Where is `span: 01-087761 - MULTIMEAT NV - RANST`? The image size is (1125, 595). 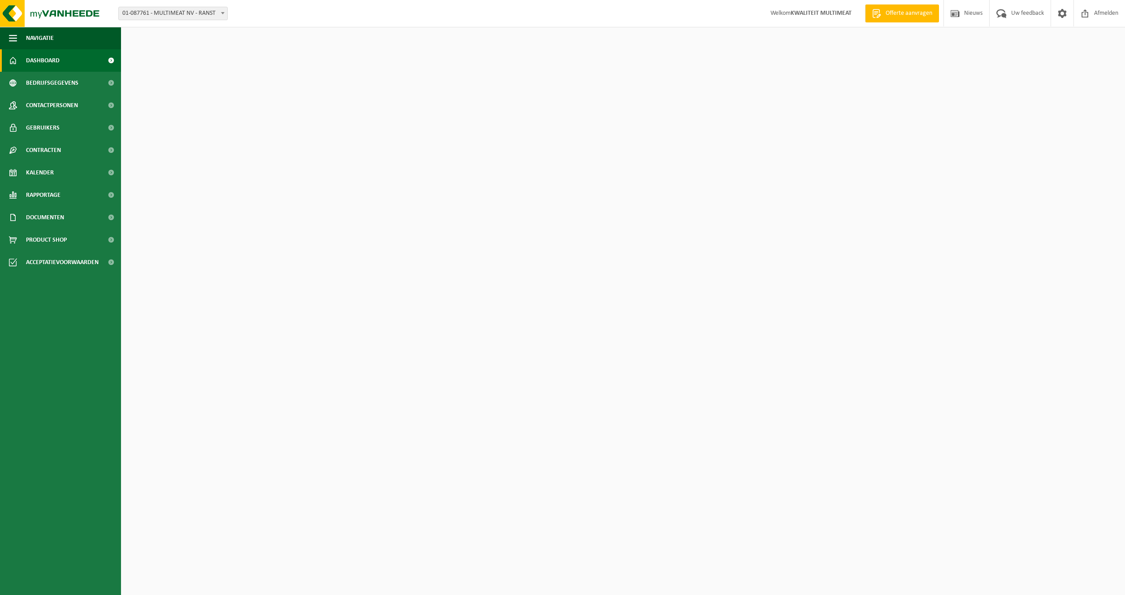
span: 01-087761 - MULTIMEAT NV - RANST is located at coordinates (173, 13).